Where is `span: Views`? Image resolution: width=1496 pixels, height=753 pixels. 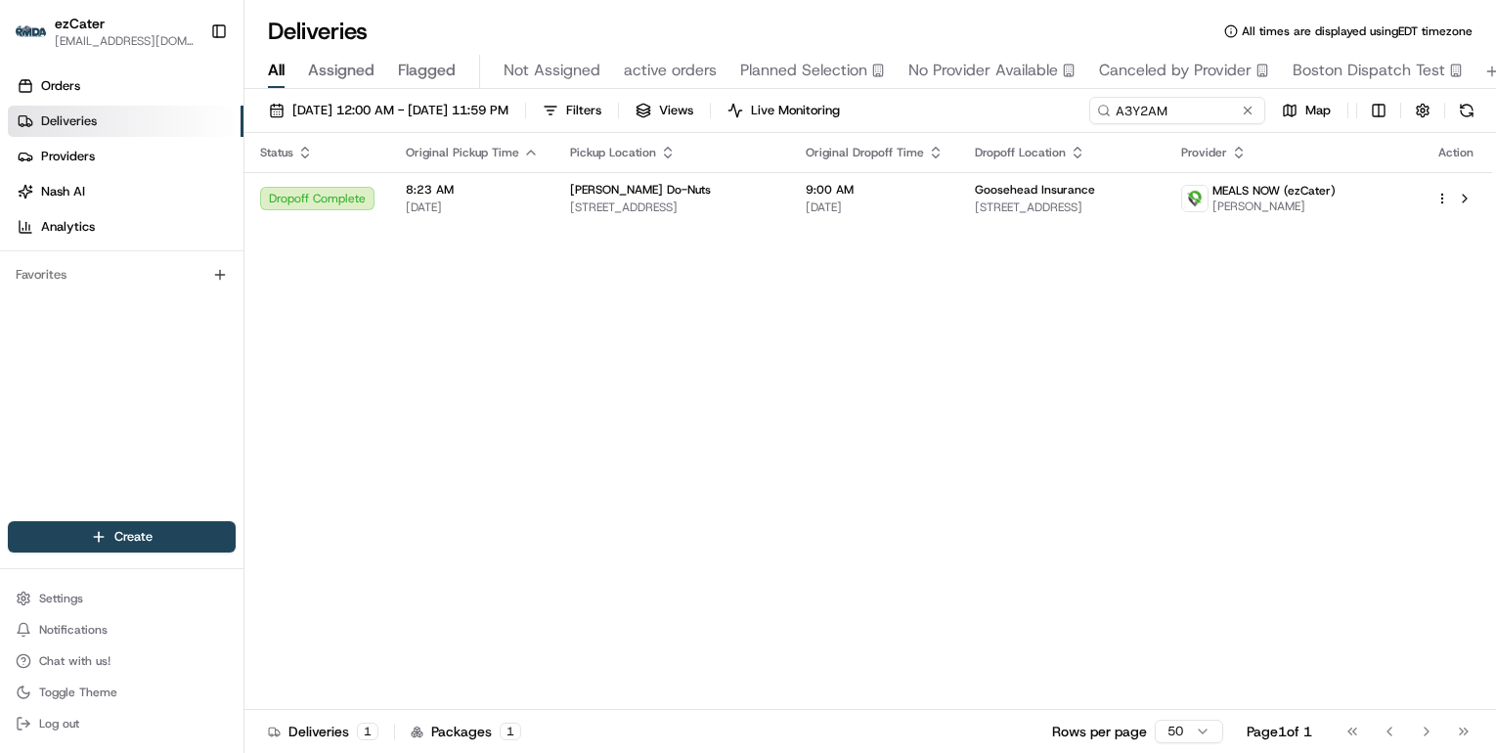
span: Views is located at coordinates (676, 110).